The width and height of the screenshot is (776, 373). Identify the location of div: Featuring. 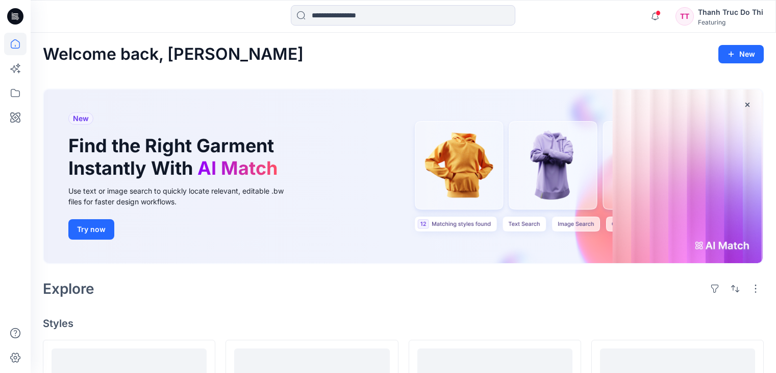
(731, 22).